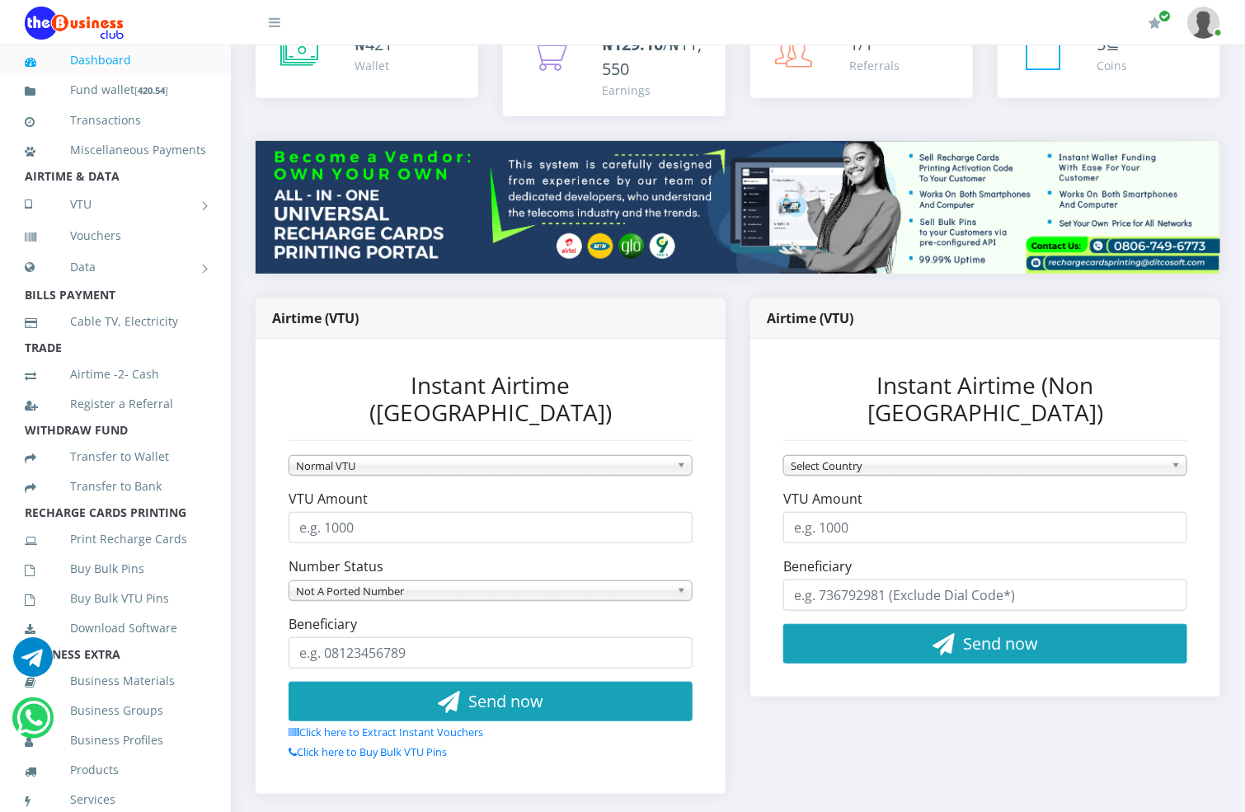  I want to click on label: Number Status, so click(336, 567).